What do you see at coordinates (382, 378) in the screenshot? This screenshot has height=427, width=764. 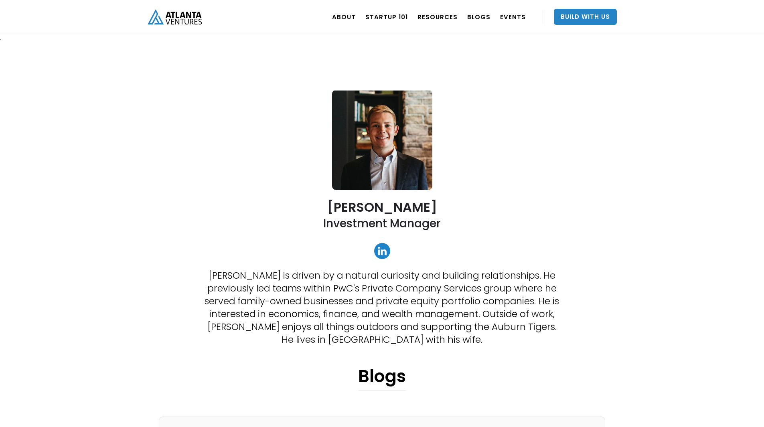 I see `h1: Blogs` at bounding box center [382, 378].